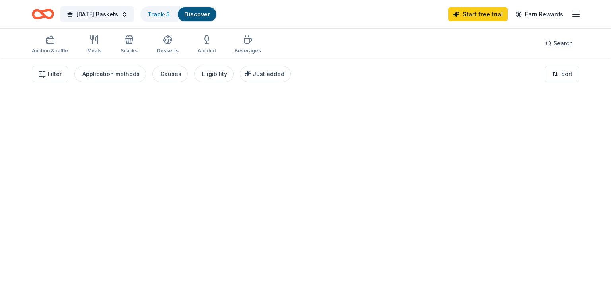  What do you see at coordinates (129, 45) in the screenshot?
I see `button: Snacks` at bounding box center [129, 45].